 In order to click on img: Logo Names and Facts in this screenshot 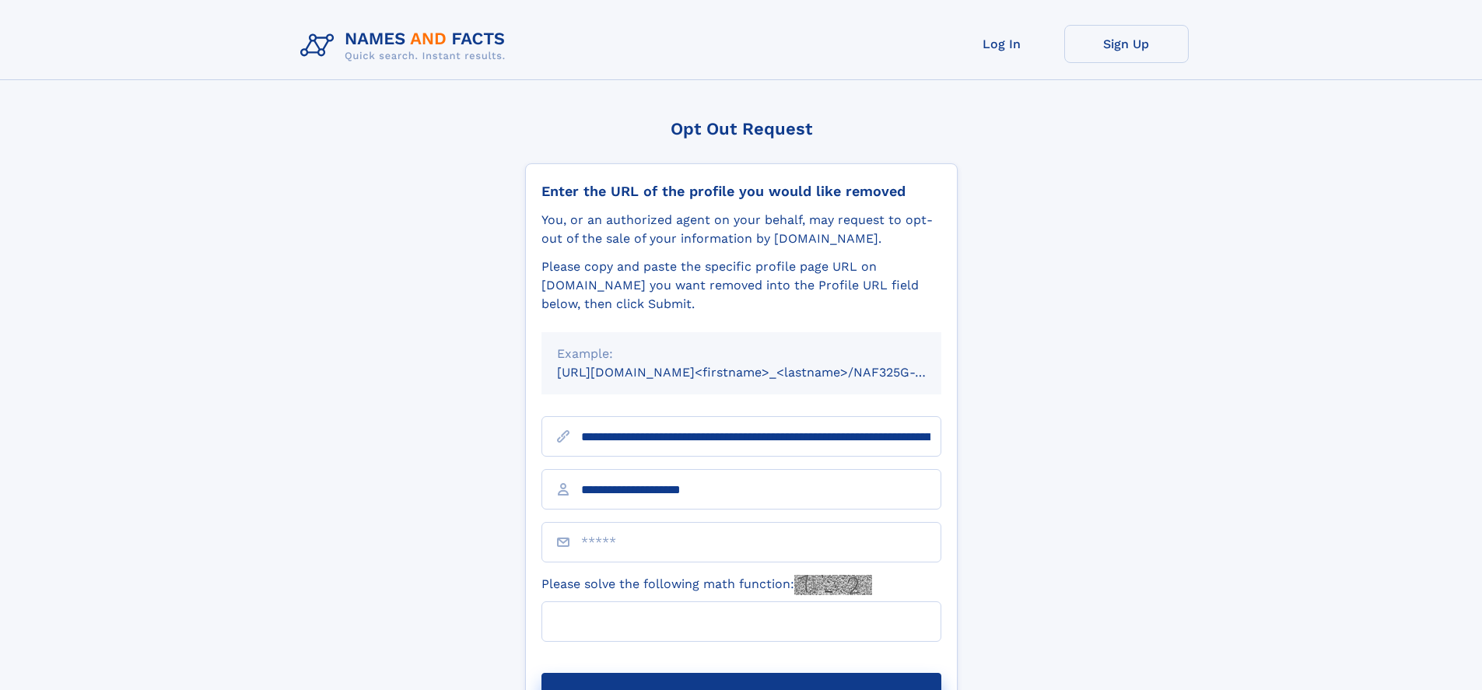, I will do `click(406, 46)`.